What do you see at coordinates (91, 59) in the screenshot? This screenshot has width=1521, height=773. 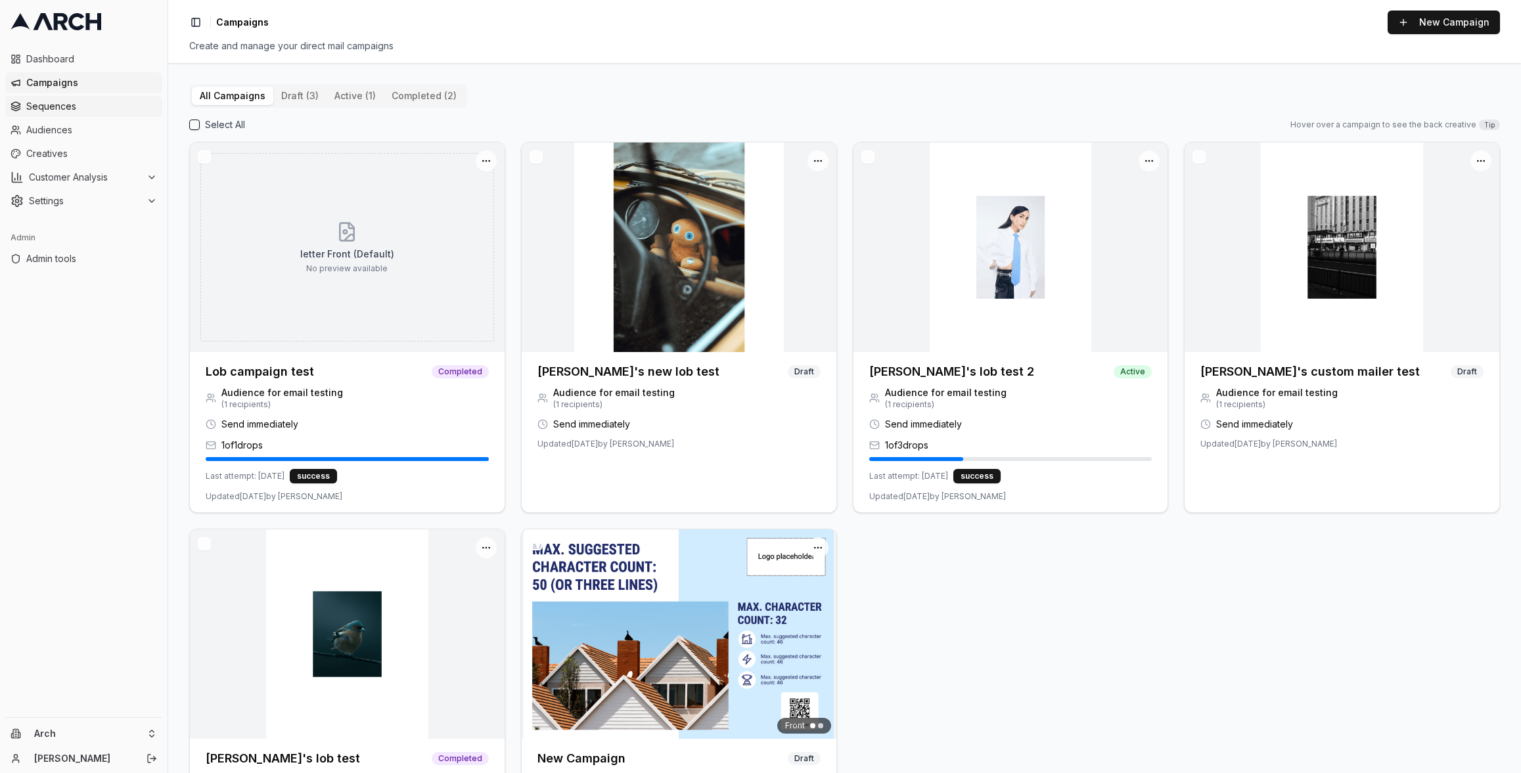 I see `span: Dashboard` at bounding box center [91, 59].